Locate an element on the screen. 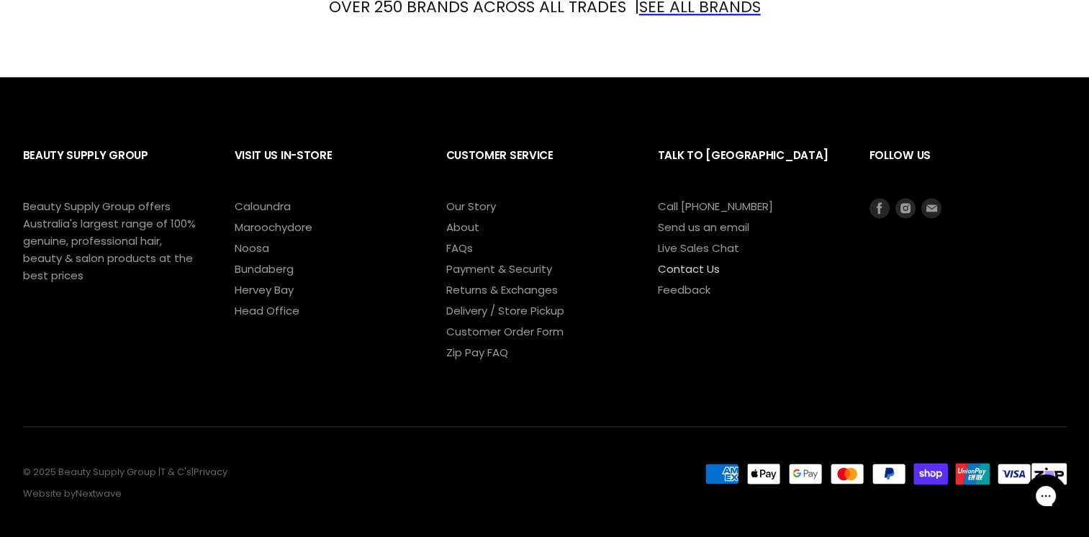 The width and height of the screenshot is (1089, 537). a: Head Office is located at coordinates (267, 310).